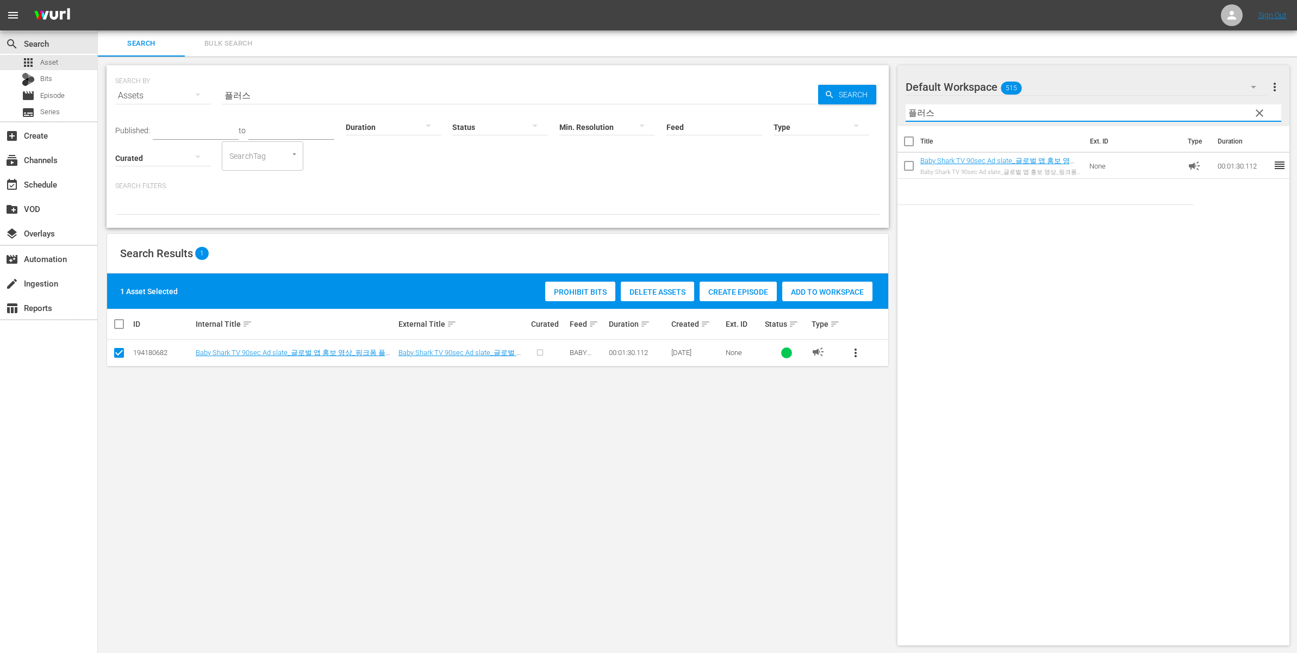  What do you see at coordinates (1243, 166) in the screenshot?
I see `td: 00:01:30.112` at bounding box center [1243, 166].